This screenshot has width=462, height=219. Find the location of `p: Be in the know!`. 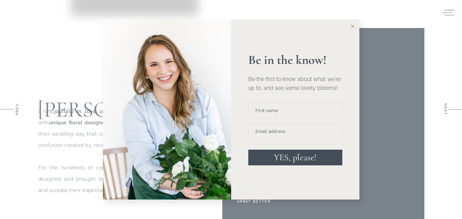

p: Be in the know! is located at coordinates (295, 60).